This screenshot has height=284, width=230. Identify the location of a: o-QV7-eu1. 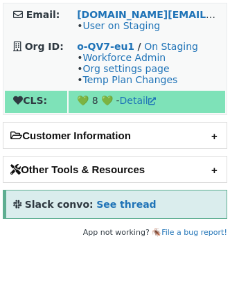
(105, 46).